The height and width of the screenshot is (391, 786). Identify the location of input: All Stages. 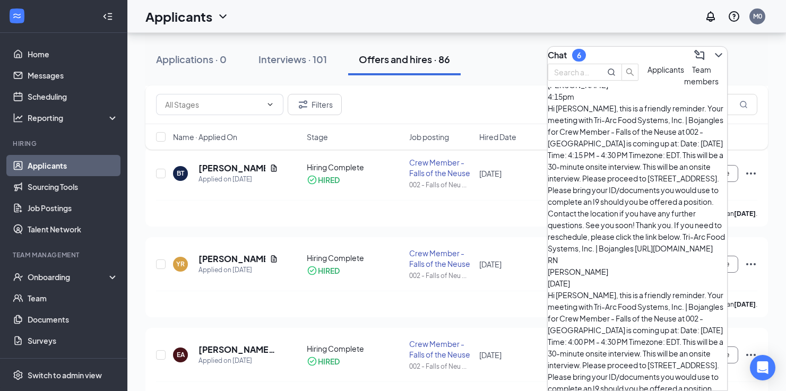
(213, 104).